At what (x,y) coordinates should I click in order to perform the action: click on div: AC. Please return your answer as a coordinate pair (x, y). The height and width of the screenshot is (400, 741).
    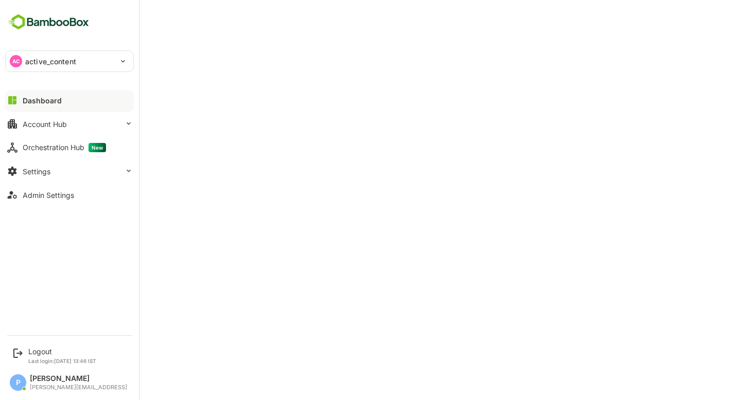
    Looking at the image, I should click on (16, 61).